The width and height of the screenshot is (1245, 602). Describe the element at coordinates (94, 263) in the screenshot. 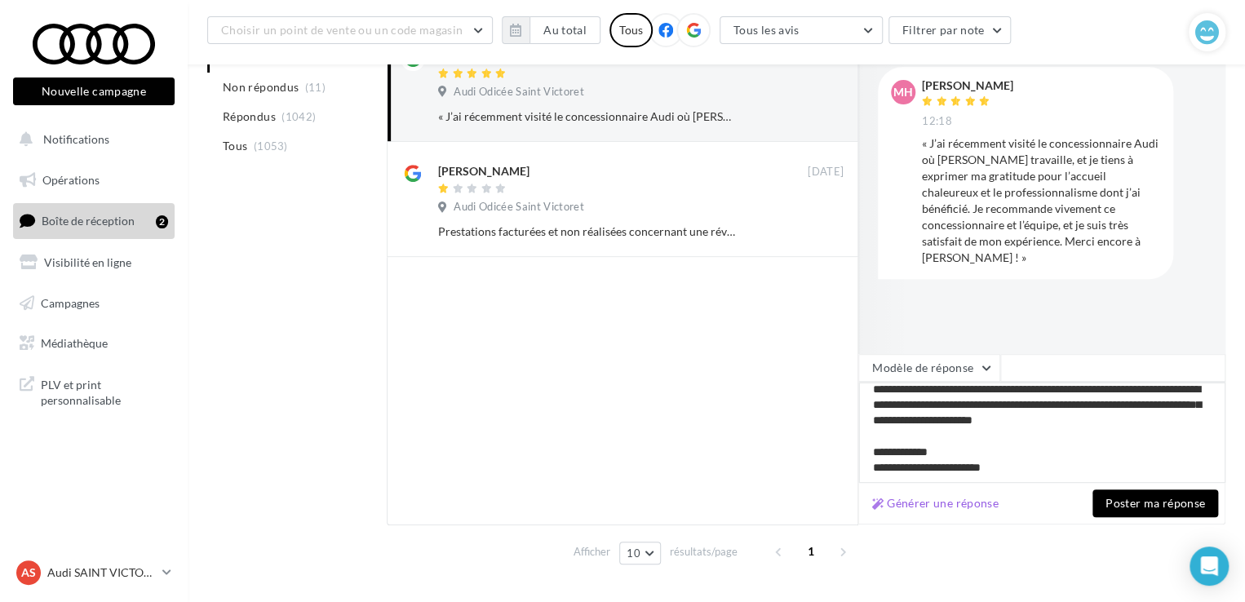

I see `a: Visibilité en ligne` at that location.